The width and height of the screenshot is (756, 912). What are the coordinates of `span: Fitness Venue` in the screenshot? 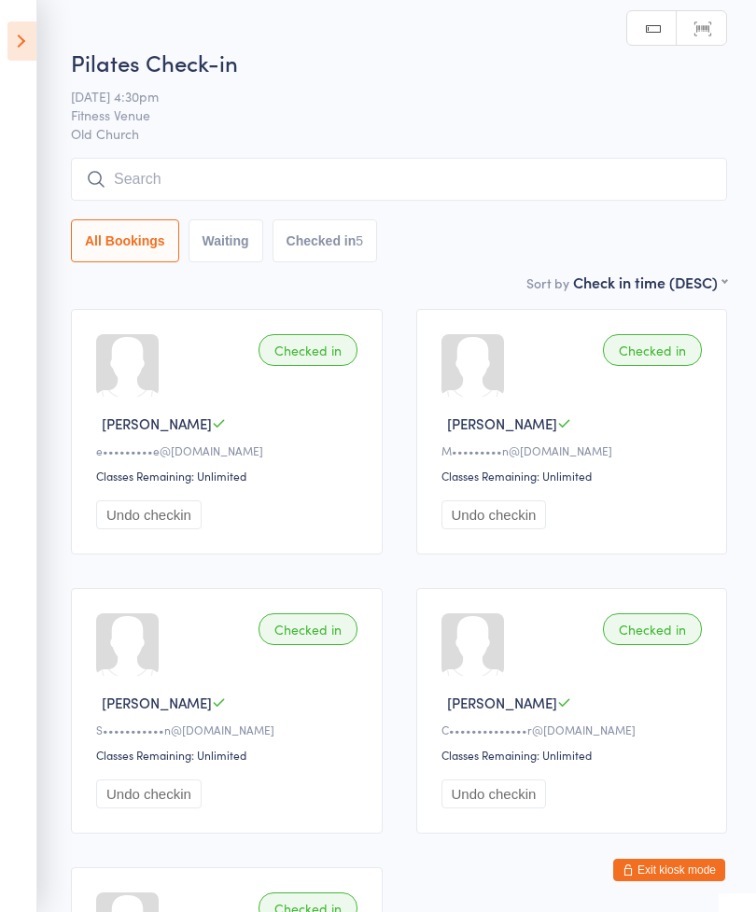 It's located at (384, 115).